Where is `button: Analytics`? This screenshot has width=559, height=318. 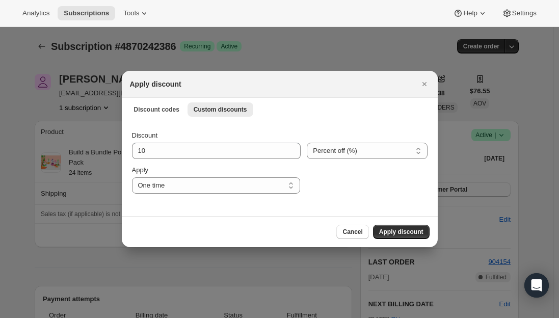 button: Analytics is located at coordinates (36, 13).